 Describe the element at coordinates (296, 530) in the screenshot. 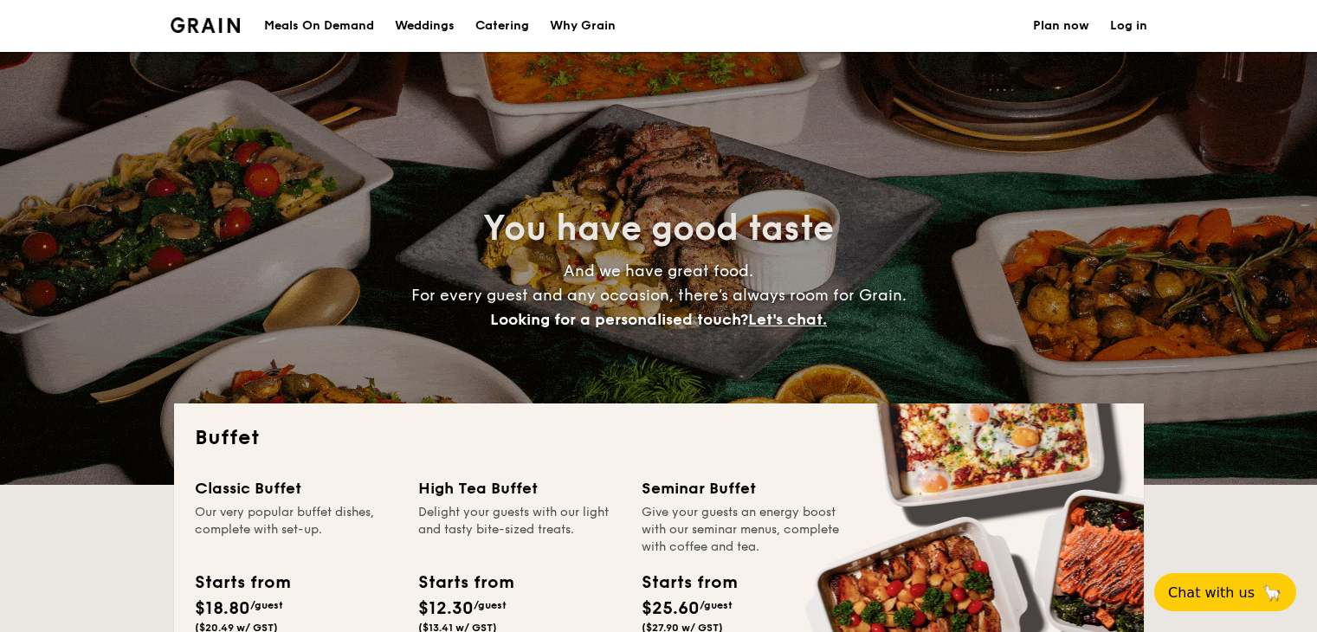

I see `div: Our very popular buffet dishes, complete with set-up.` at that location.